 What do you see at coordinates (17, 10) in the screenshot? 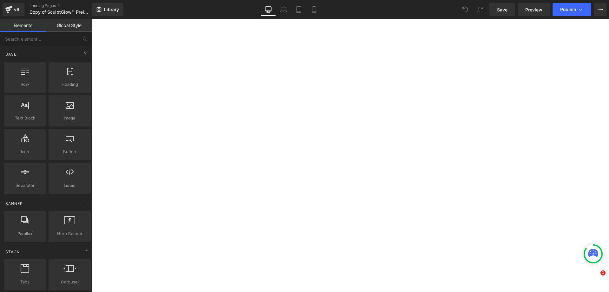
I see `div: v6` at bounding box center [17, 10].